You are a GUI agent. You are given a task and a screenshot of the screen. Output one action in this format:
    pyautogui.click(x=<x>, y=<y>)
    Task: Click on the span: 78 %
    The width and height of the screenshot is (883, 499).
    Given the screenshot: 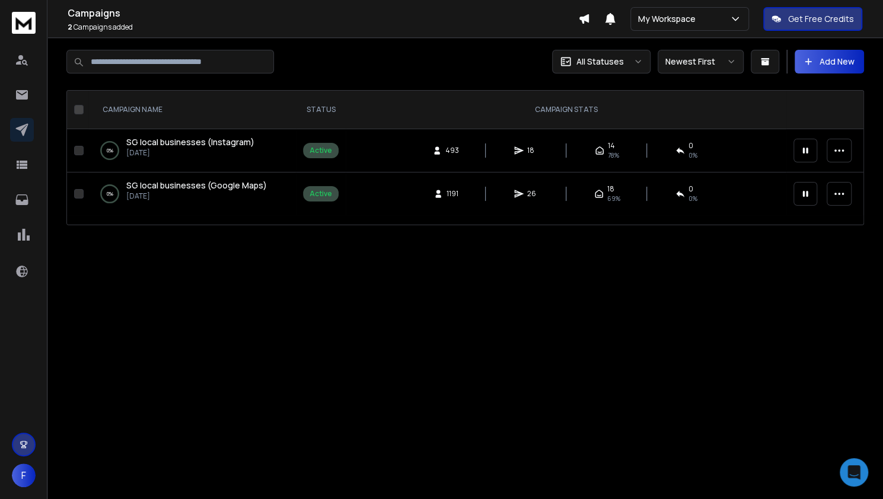 What is the action you would take?
    pyautogui.click(x=613, y=155)
    